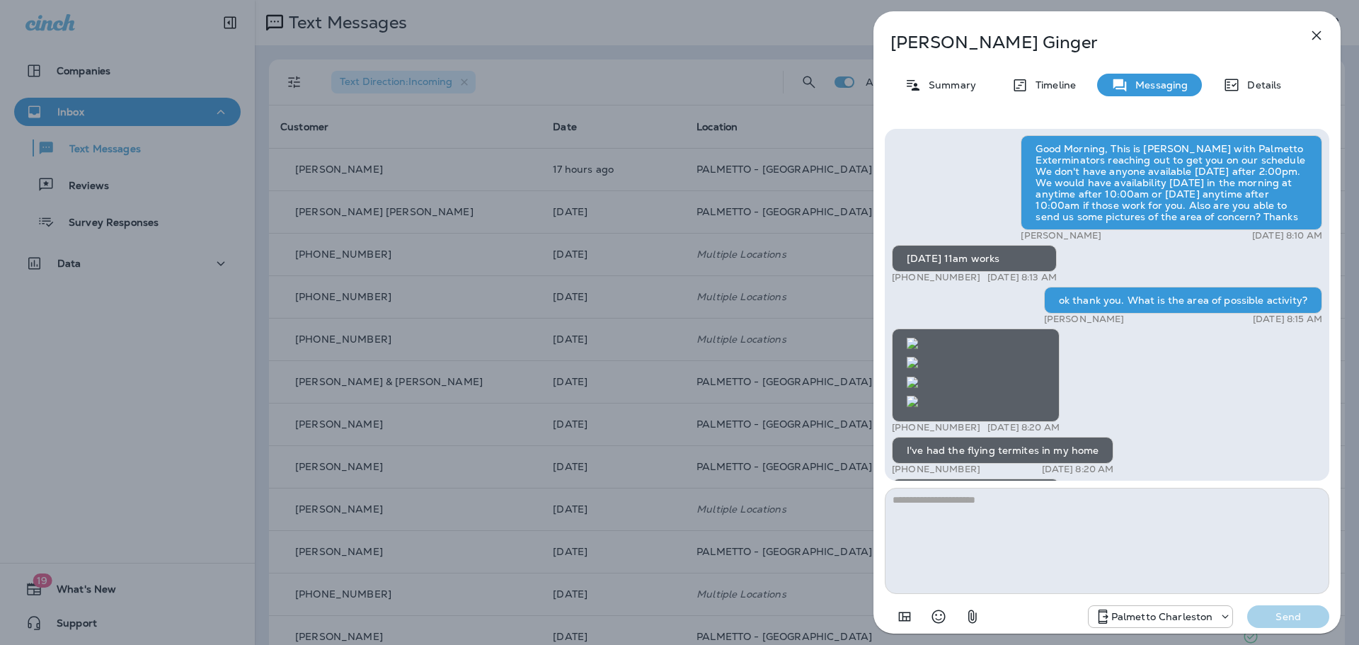 The width and height of the screenshot is (1359, 645). I want to click on p: Messaging, so click(1158, 85).